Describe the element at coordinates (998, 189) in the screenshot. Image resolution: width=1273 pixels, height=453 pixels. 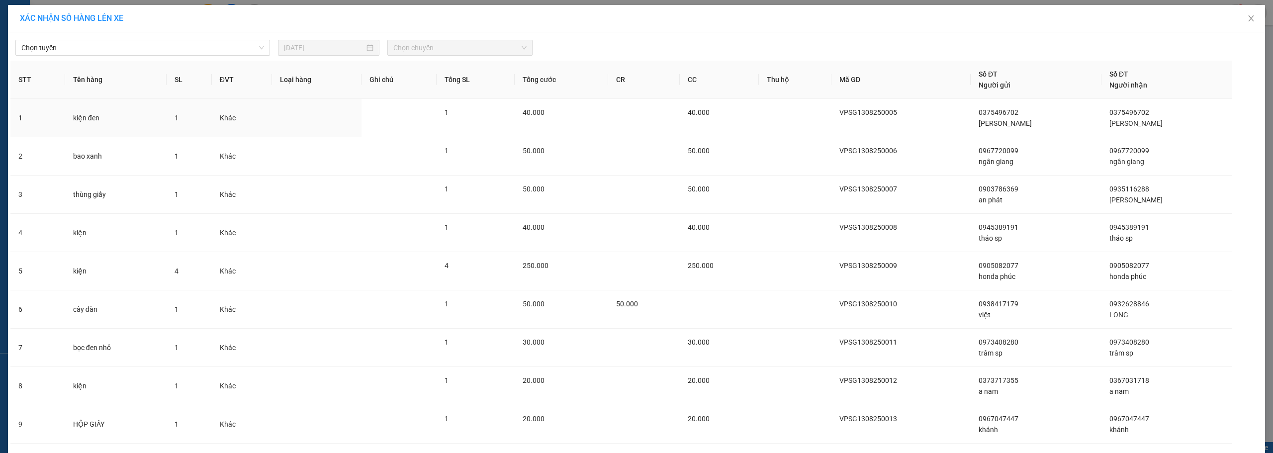
I see `span: 0903786369` at that location.